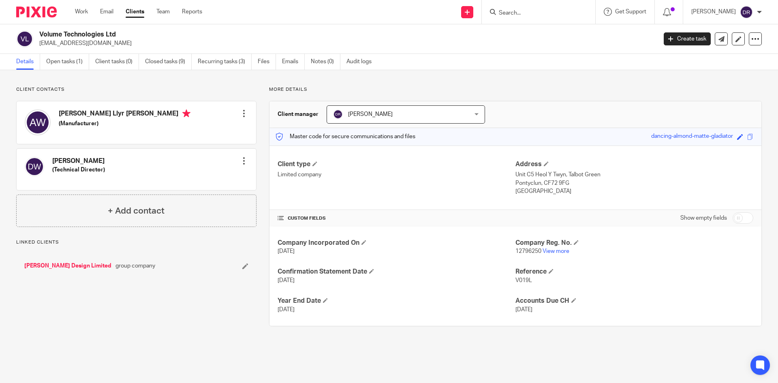  I want to click on a: Work, so click(81, 12).